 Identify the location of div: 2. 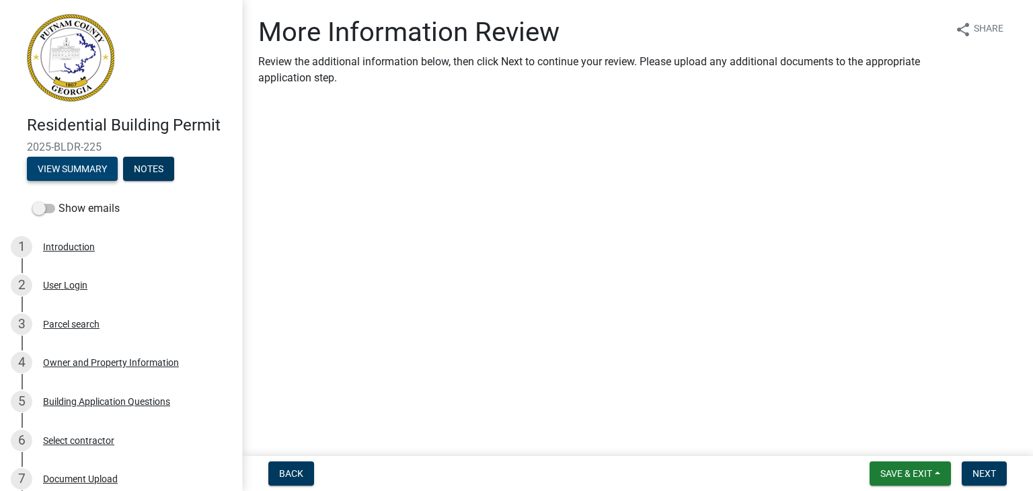
(22, 285).